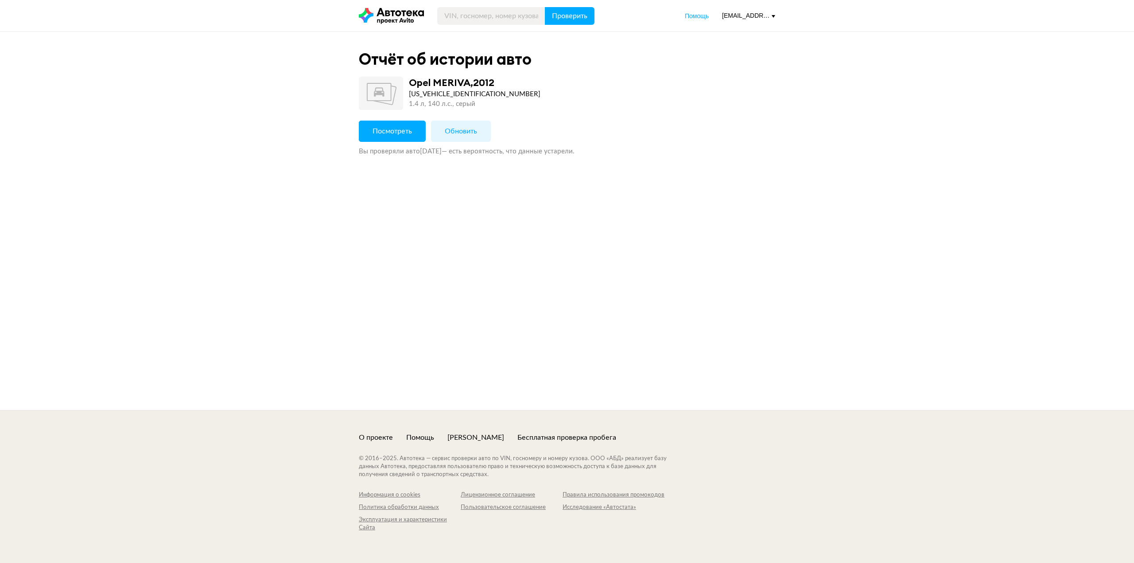 This screenshot has width=1134, height=563. What do you see at coordinates (512, 507) in the screenshot?
I see `a: Пользовательское соглашение` at bounding box center [512, 507].